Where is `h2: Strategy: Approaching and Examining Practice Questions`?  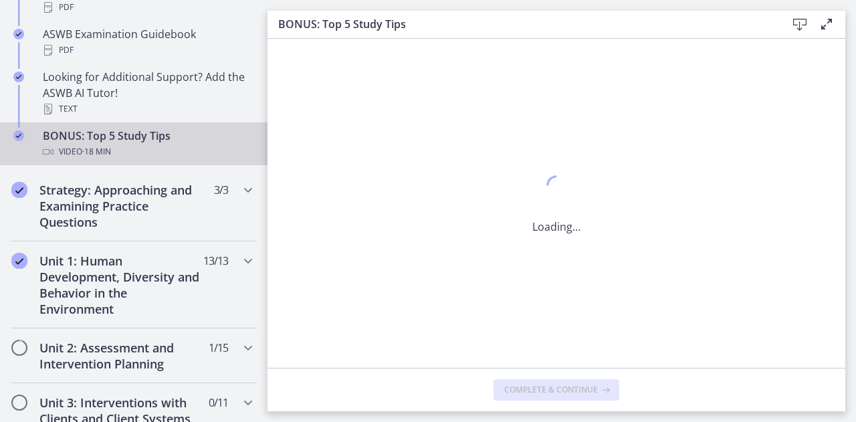 h2: Strategy: Approaching and Examining Practice Questions is located at coordinates (121, 206).